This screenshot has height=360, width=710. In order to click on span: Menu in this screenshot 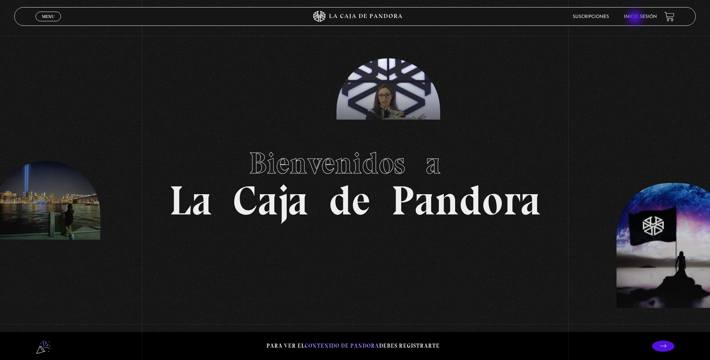, I will do `click(48, 16)`.